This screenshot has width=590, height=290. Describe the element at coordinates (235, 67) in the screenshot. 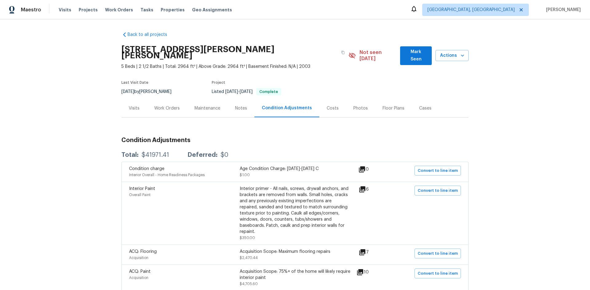

I see `span: 5 Beds | 2 1/2 Baths | Total: 2964 ft² | Above Grade: 2964 ft² | Basement Finished: N/A | 2003` at that location.